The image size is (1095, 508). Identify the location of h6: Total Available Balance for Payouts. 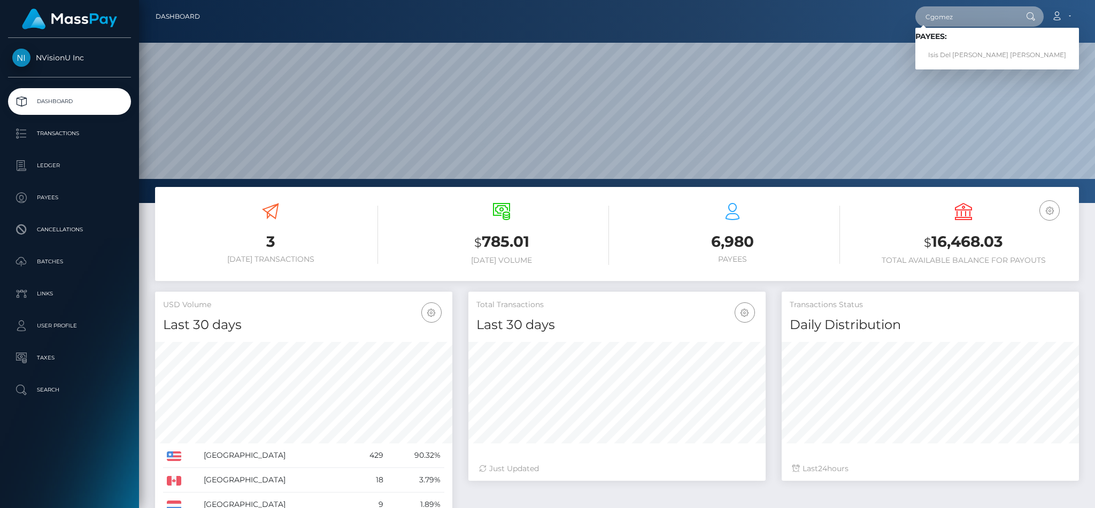
(963, 260).